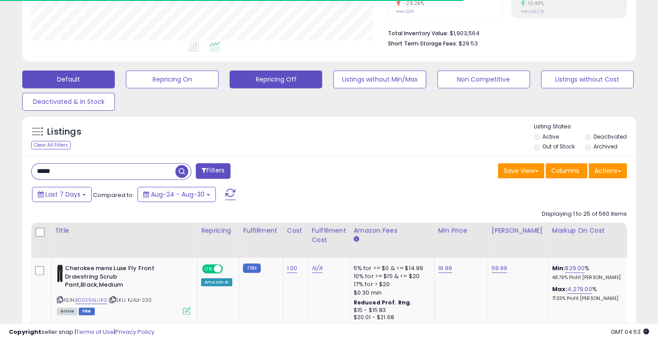 Image resolution: width=658 pixels, height=341 pixels. What do you see at coordinates (580, 289) in the screenshot?
I see `a: 4,279.00` at bounding box center [580, 289].